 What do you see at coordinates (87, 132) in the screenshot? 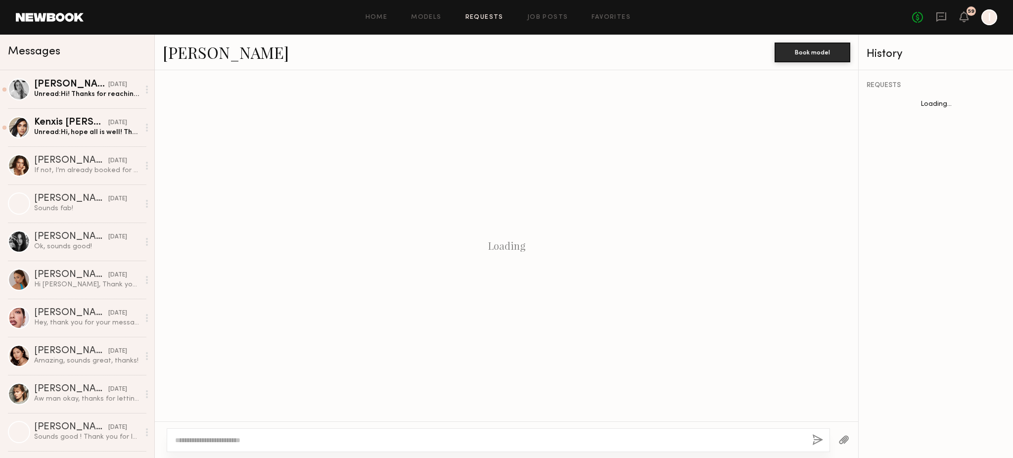
I see `div: Unread: Hi, hope all is well! Thank you for reaching out for the 19th. Unfortunately, I won’t be ...` at bounding box center [87, 132].